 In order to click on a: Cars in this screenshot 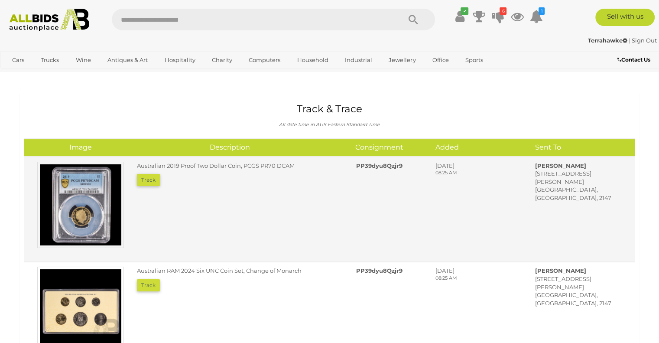, I will do `click(18, 60)`.